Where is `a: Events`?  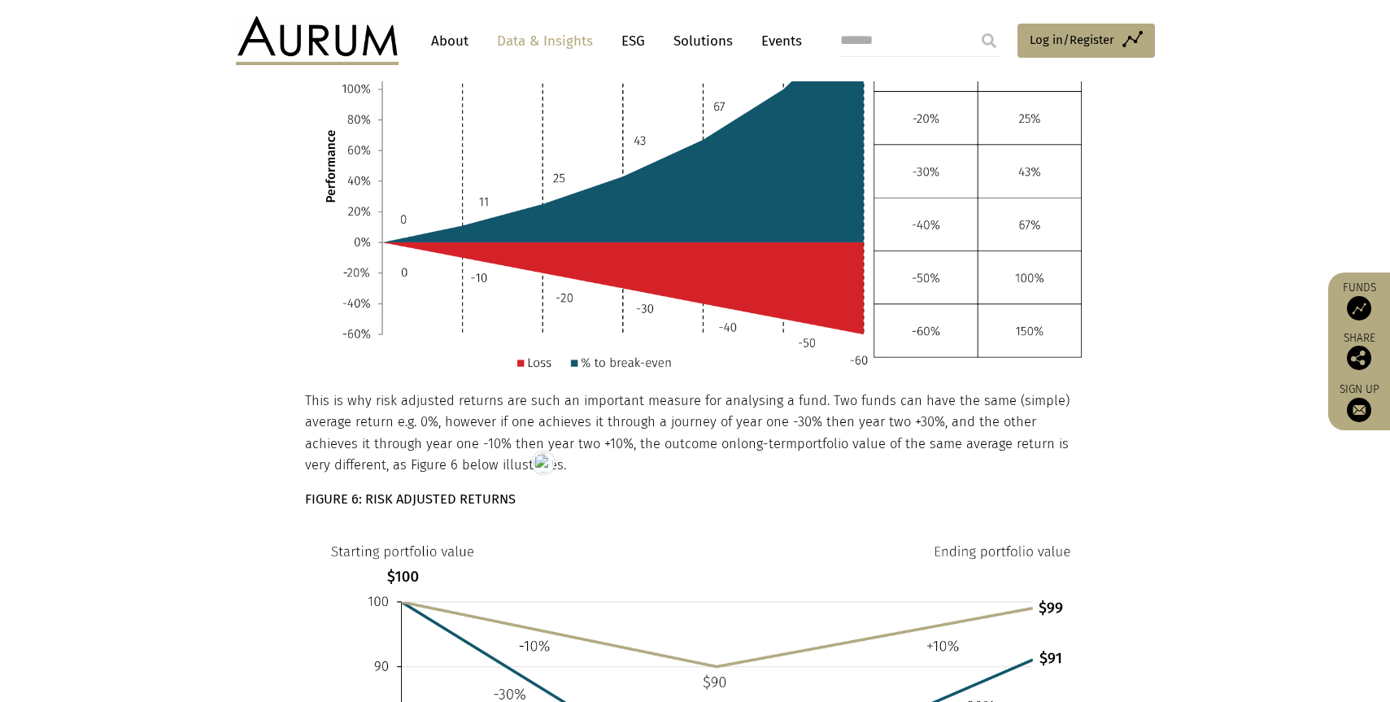
a: Events is located at coordinates (778, 41).